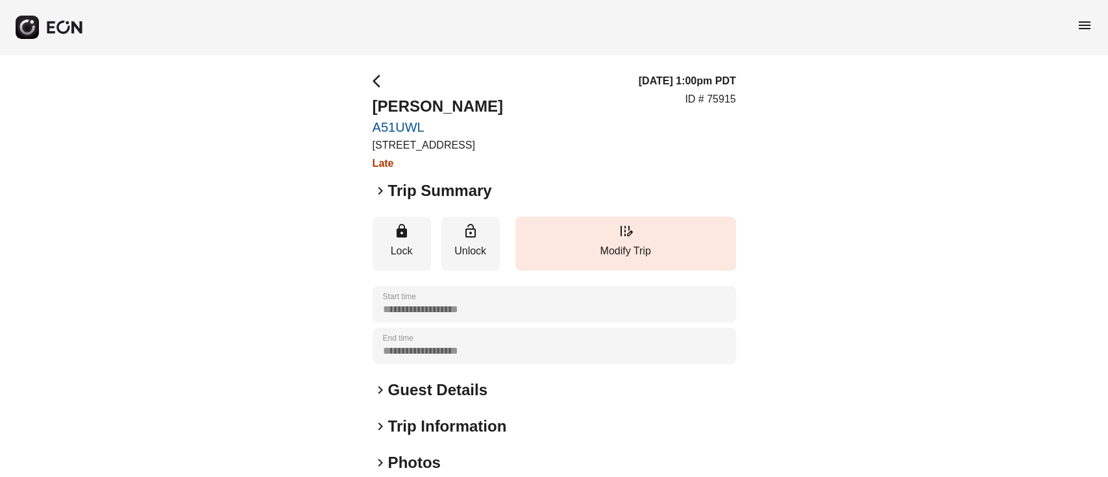  I want to click on button: Unlock, so click(471, 243).